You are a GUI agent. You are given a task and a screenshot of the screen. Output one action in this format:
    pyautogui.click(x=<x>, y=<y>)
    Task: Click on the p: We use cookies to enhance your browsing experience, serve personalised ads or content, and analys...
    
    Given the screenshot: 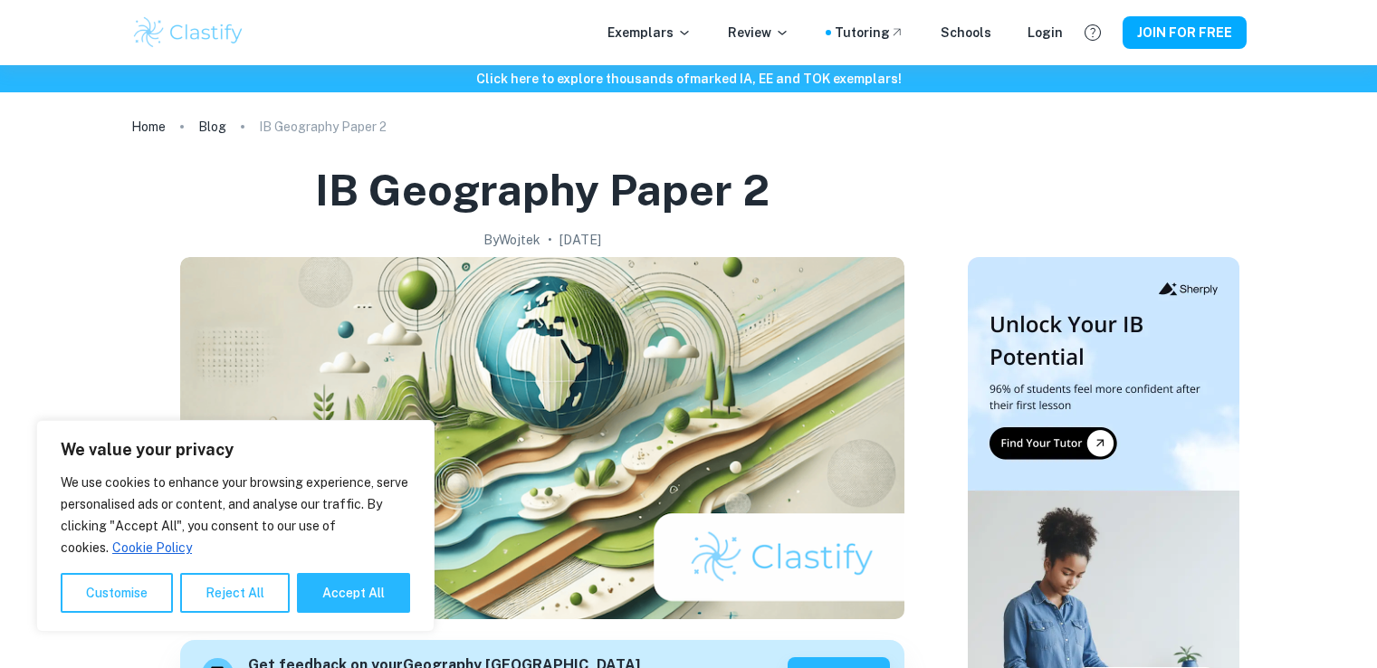 What is the action you would take?
    pyautogui.click(x=235, y=515)
    